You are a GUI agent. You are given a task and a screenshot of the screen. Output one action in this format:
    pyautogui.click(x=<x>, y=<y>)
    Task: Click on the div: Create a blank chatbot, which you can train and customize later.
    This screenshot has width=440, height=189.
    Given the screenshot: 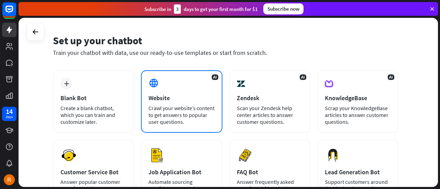 What is the action you would take?
    pyautogui.click(x=93, y=115)
    